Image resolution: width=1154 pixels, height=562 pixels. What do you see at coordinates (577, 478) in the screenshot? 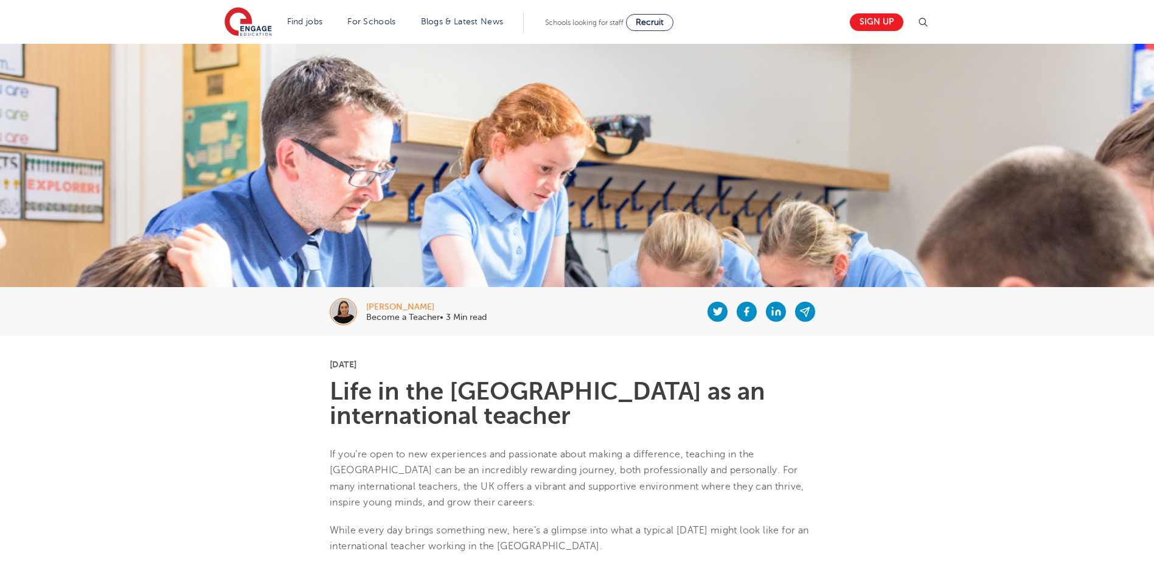
I see `p: If you’re open to new experiences and passionate about making a difference, teaching in the [GEOG...` at bounding box center [577, 478].